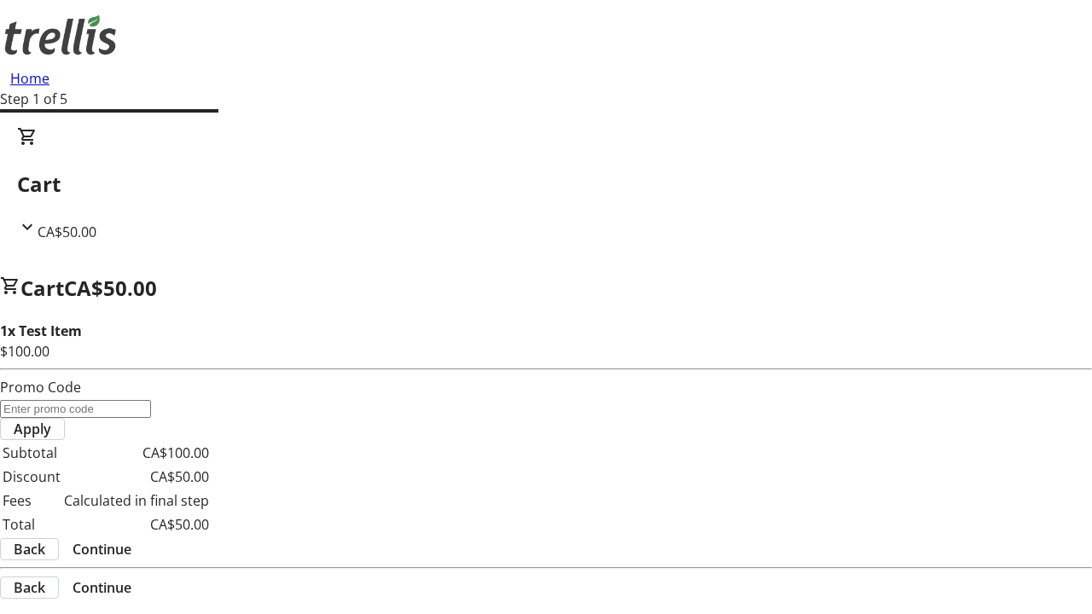 The height and width of the screenshot is (614, 1092). I want to click on td: Total, so click(32, 525).